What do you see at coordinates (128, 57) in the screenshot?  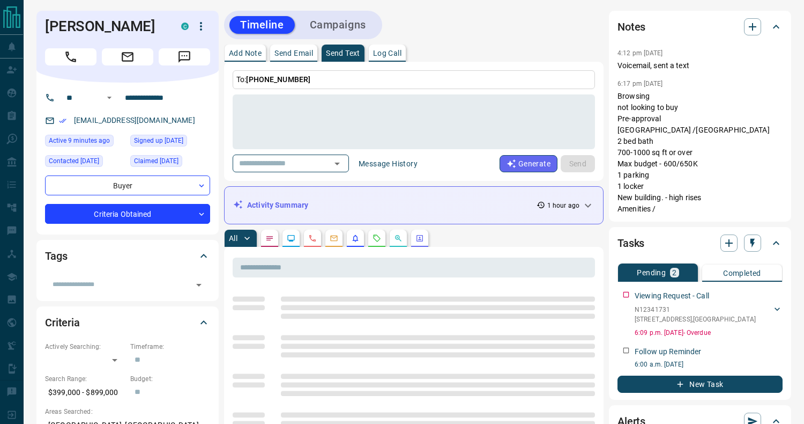 I see `span: Email` at bounding box center [128, 57].